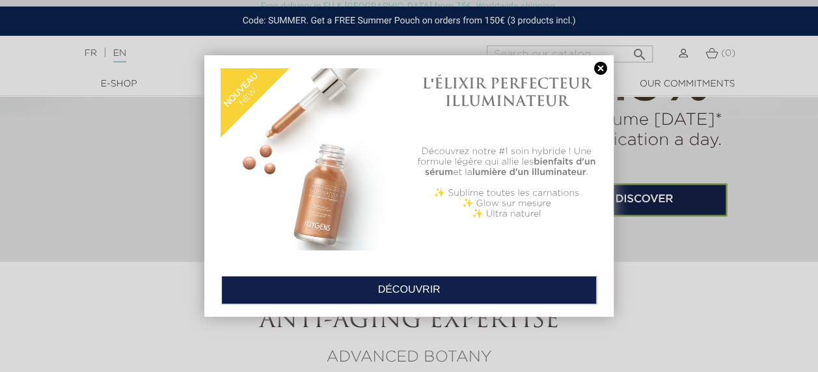  Describe the element at coordinates (510, 167) in the screenshot. I see `b: bienfaits d'un sérum` at that location.